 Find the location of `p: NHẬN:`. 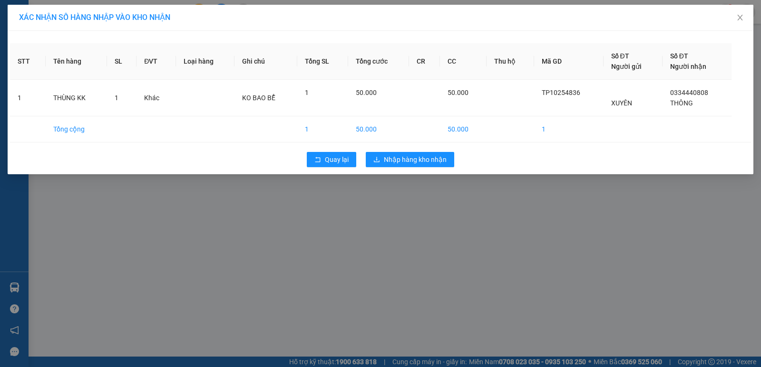

p: NHẬN: is located at coordinates (71, 41).